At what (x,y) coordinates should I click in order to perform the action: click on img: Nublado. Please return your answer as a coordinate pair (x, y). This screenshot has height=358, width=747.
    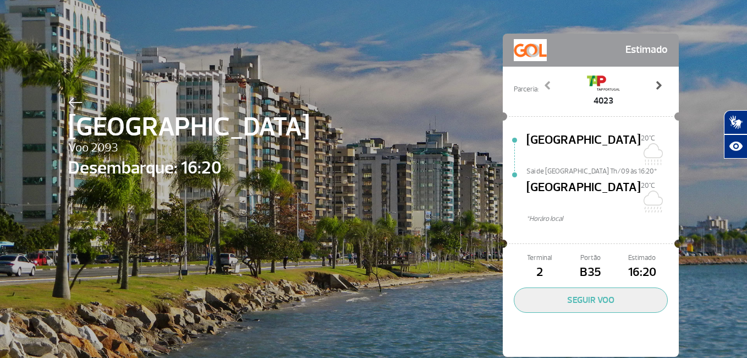
    Looking at the image, I should click on (652, 154).